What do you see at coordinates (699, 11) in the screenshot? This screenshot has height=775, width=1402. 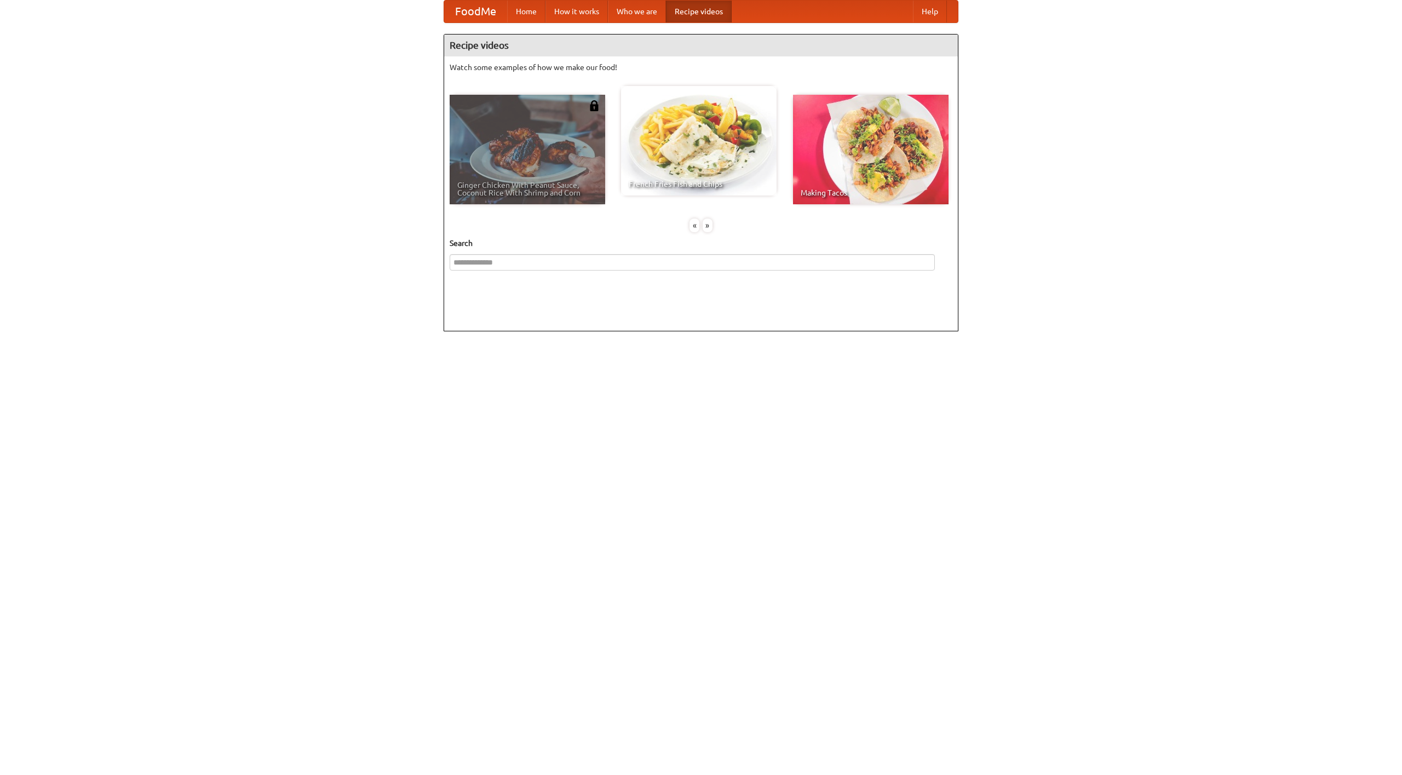 I see `a: Recipe videos` at bounding box center [699, 11].